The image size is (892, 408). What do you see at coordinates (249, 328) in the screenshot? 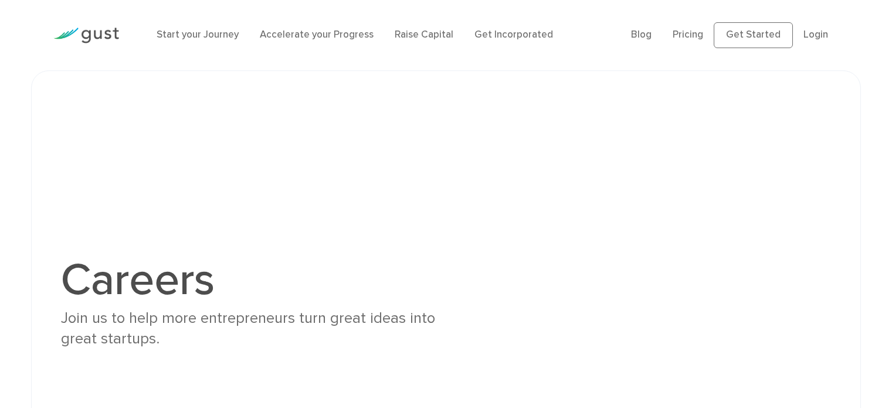
I see `div: Join us to help more entrepreneurs turn great ideas into great startups.` at bounding box center [249, 328].